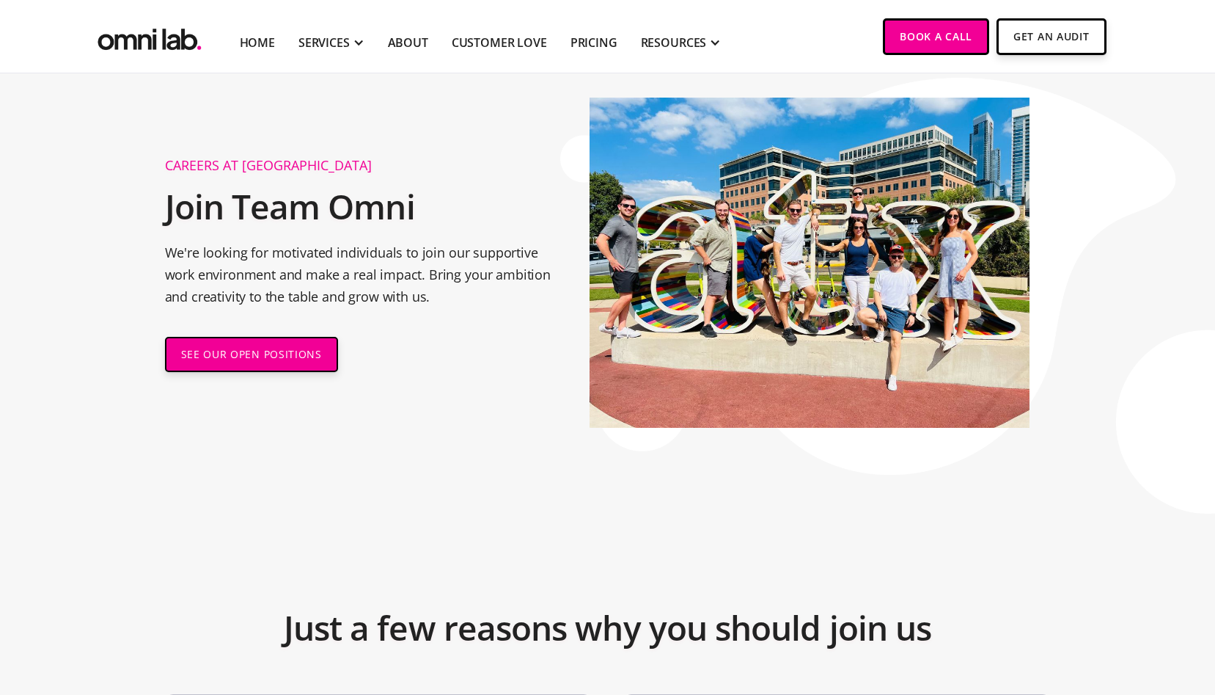  I want to click on a: SEE OUR OPEN POSITIONS, so click(252, 354).